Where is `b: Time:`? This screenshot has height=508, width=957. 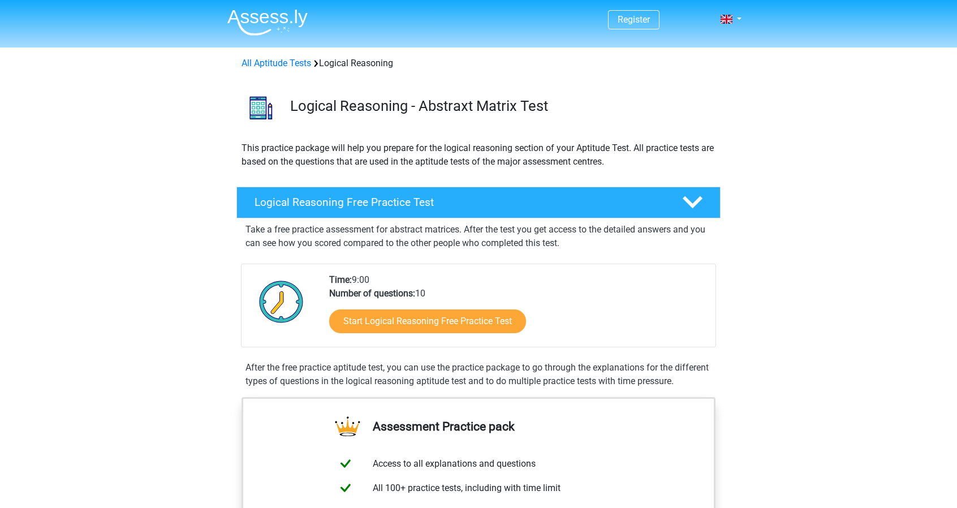 b: Time: is located at coordinates (341, 279).